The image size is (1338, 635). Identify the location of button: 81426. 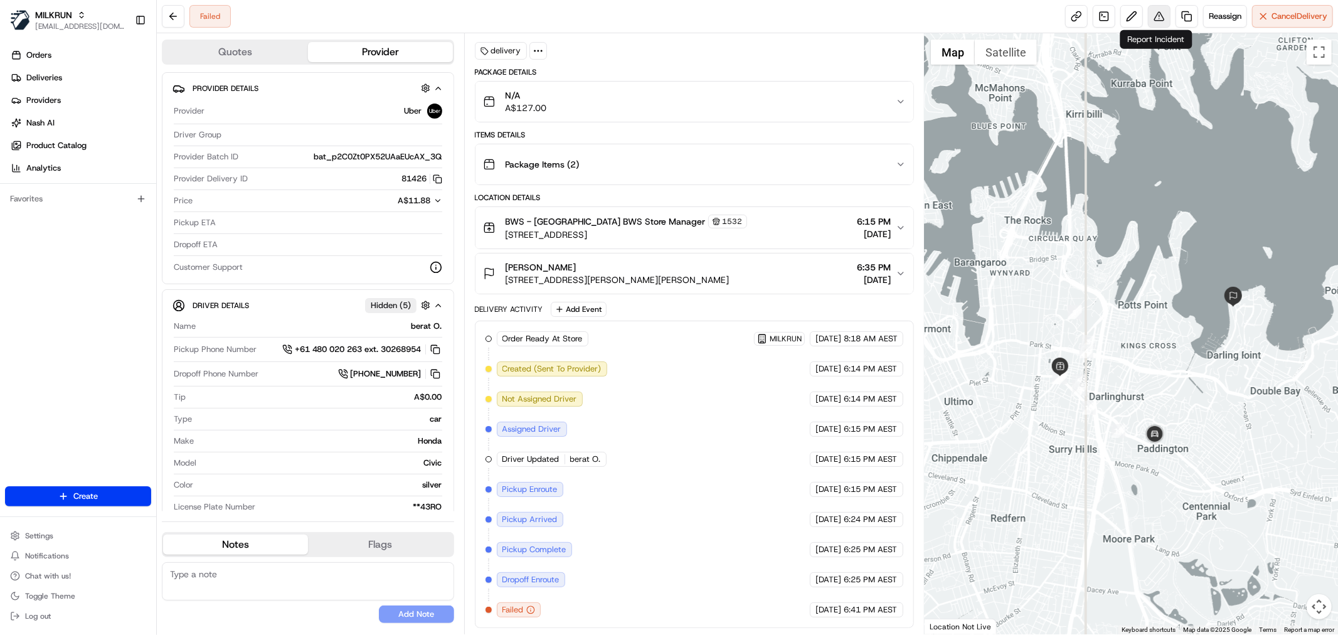
(422, 179).